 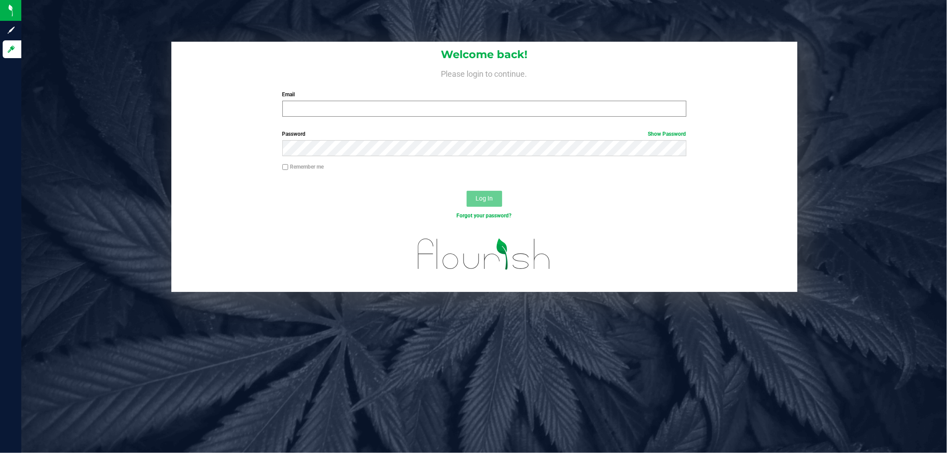 I want to click on span: Password, so click(x=294, y=134).